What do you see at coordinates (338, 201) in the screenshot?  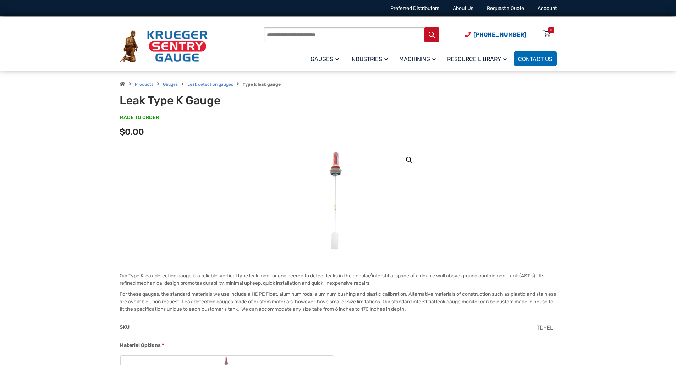 I see `img: Leak Detection Gauge` at bounding box center [338, 201].